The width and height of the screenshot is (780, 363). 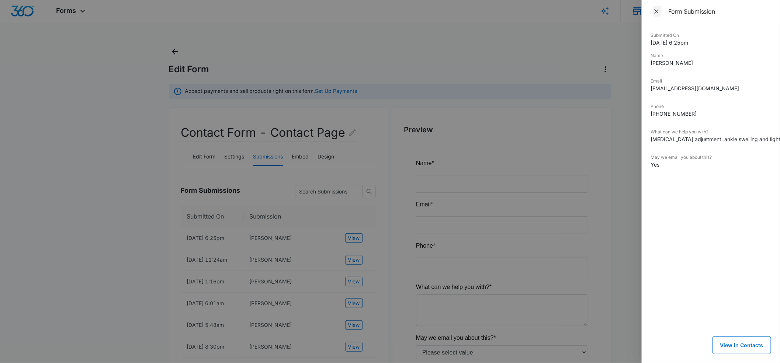 I want to click on button: Close, so click(x=657, y=11).